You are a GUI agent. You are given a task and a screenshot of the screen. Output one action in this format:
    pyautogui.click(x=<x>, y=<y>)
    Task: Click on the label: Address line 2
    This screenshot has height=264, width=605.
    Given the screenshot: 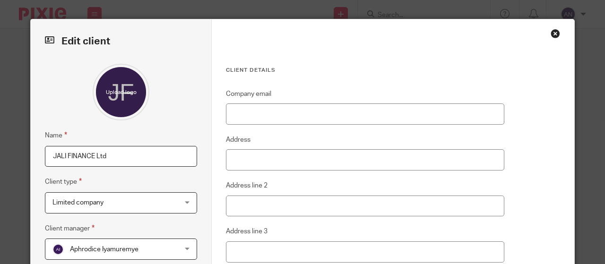 What is the action you would take?
    pyautogui.click(x=247, y=186)
    